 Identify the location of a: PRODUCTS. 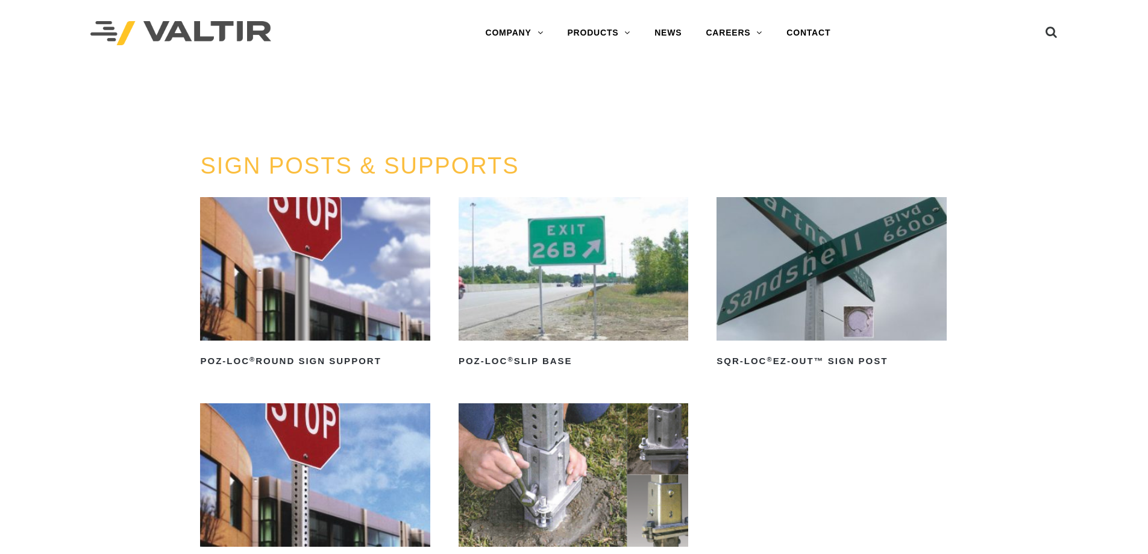
(598, 33).